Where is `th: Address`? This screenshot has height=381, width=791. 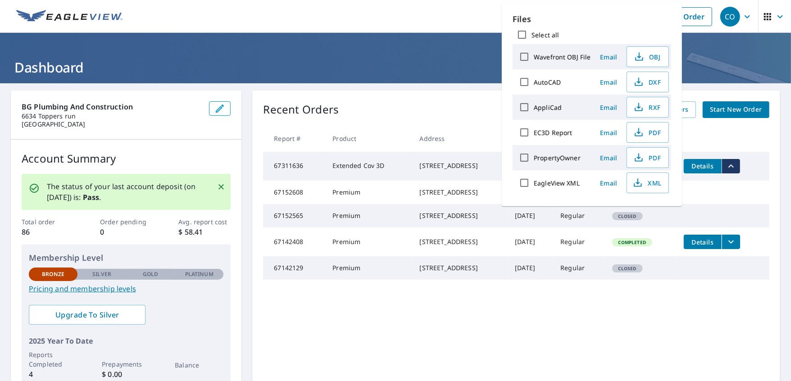 th: Address is located at coordinates (461, 138).